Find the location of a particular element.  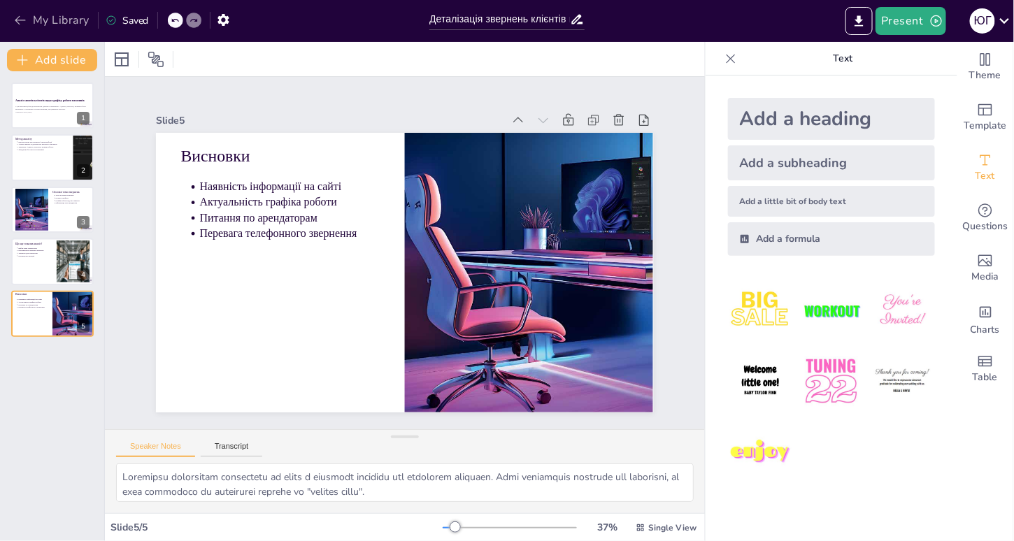

p: Тренінги для операторів is located at coordinates (35, 254).